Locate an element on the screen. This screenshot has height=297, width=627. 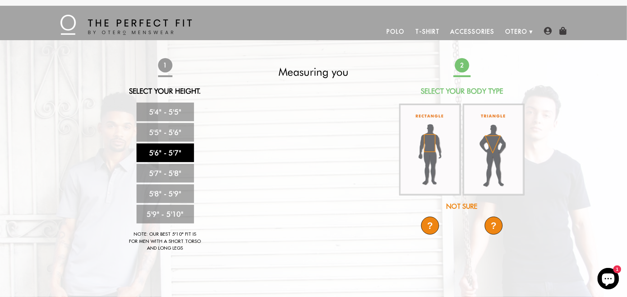
img: user-account-icon.png is located at coordinates (548, 31).